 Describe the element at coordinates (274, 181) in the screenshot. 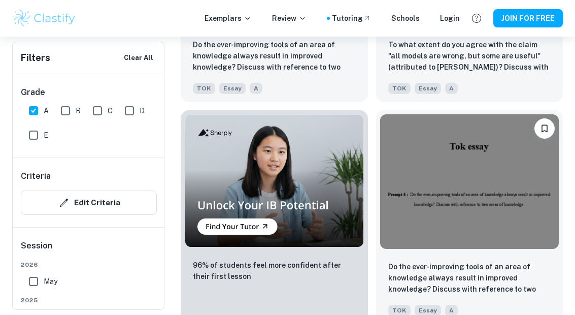

I see `img: Thumbnail` at that location.